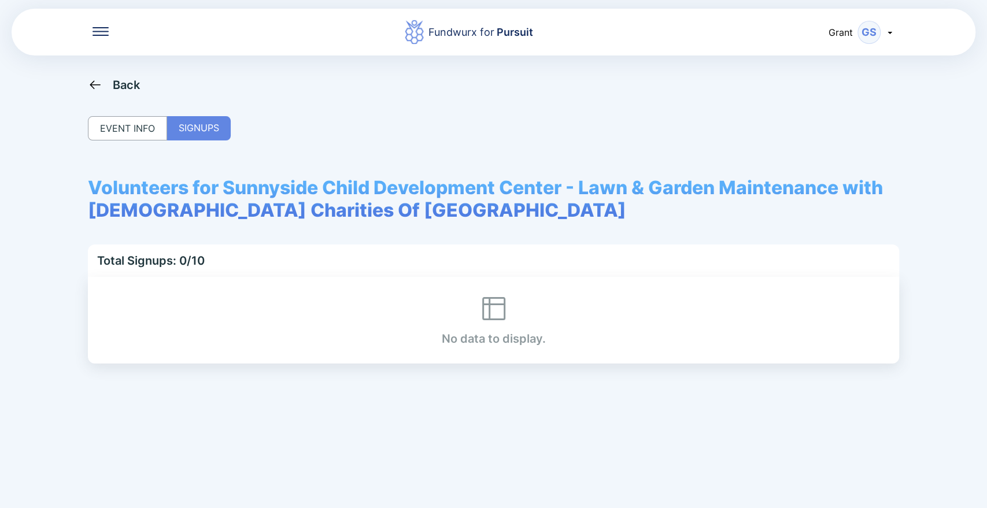 The height and width of the screenshot is (508, 987). Describe the element at coordinates (151, 261) in the screenshot. I see `div: Total Signups: 0/10` at that location.